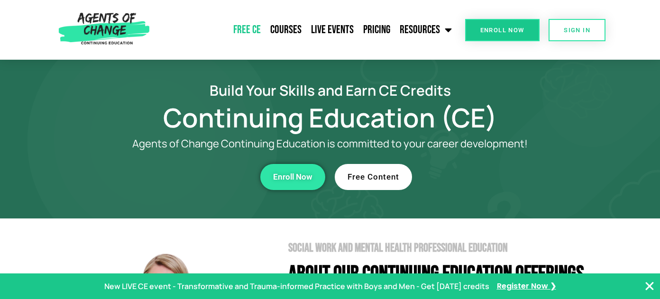 Image resolution: width=660 pixels, height=299 pixels. Describe the element at coordinates (526, 286) in the screenshot. I see `a: Register Now ❯` at that location.